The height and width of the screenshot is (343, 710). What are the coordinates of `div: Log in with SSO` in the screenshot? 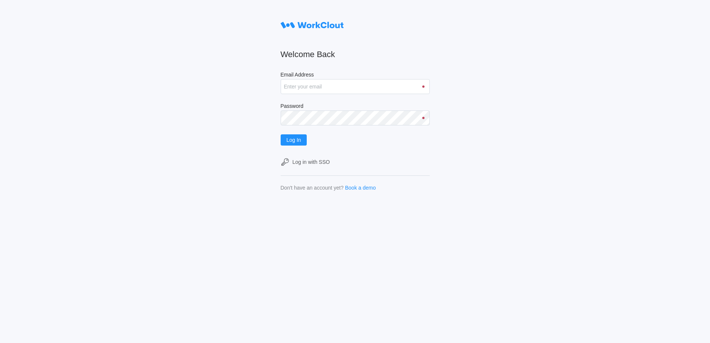 It's located at (311, 162).